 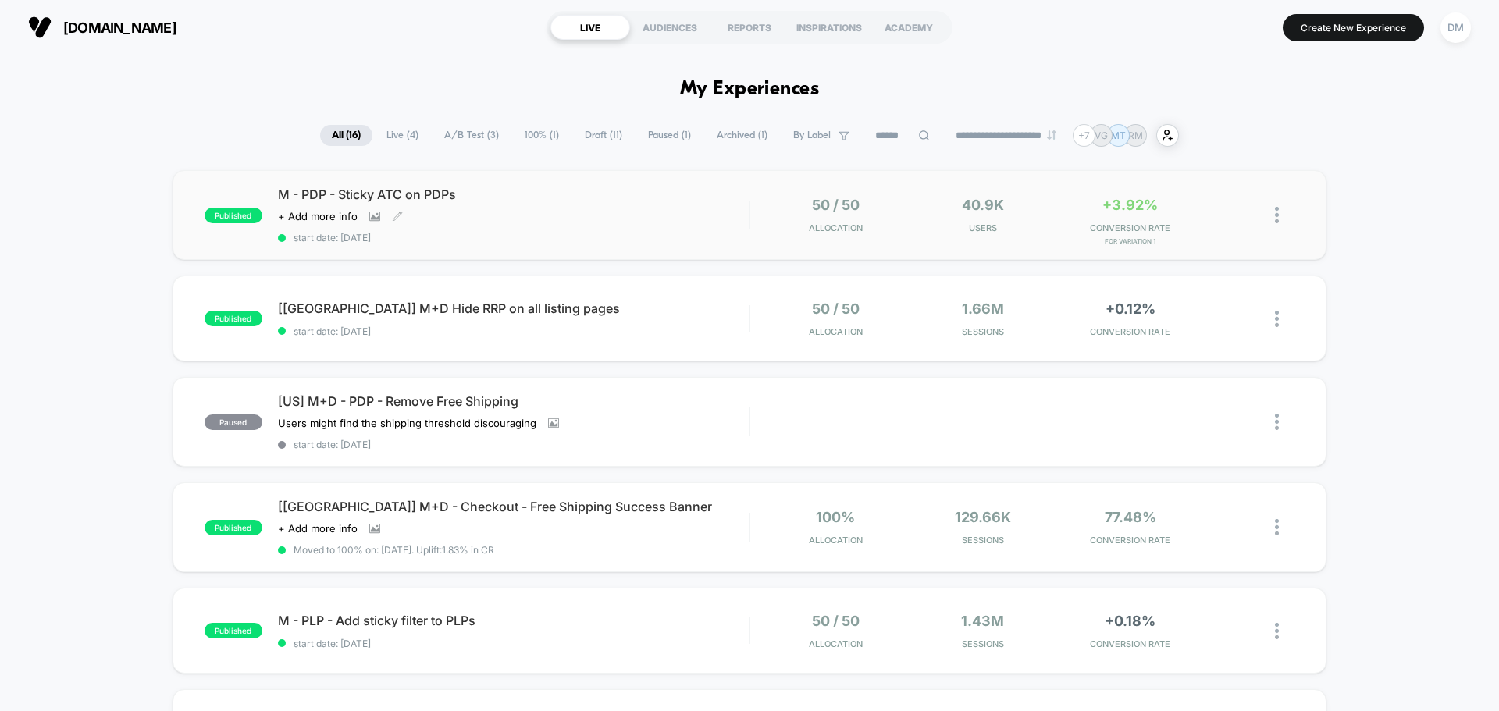 What do you see at coordinates (983, 308) in the screenshot?
I see `span: 1.66M` at bounding box center [983, 308].